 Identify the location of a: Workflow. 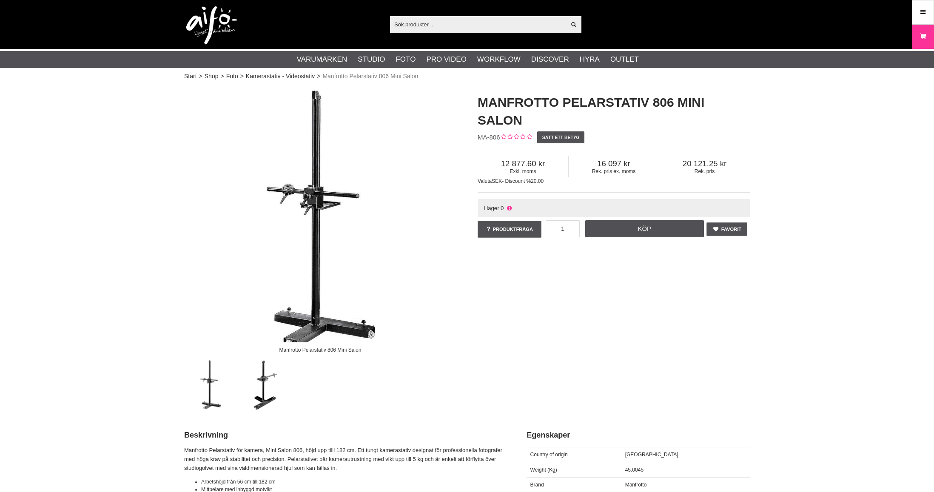
(499, 60).